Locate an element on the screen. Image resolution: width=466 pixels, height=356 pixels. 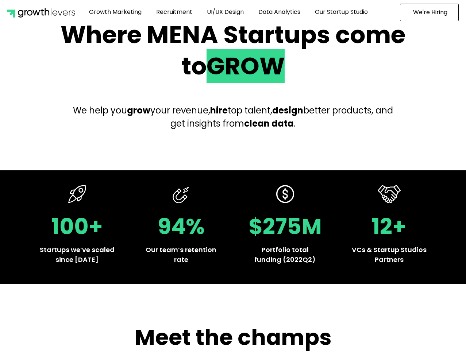
a: Growth Marketing is located at coordinates (115, 12).